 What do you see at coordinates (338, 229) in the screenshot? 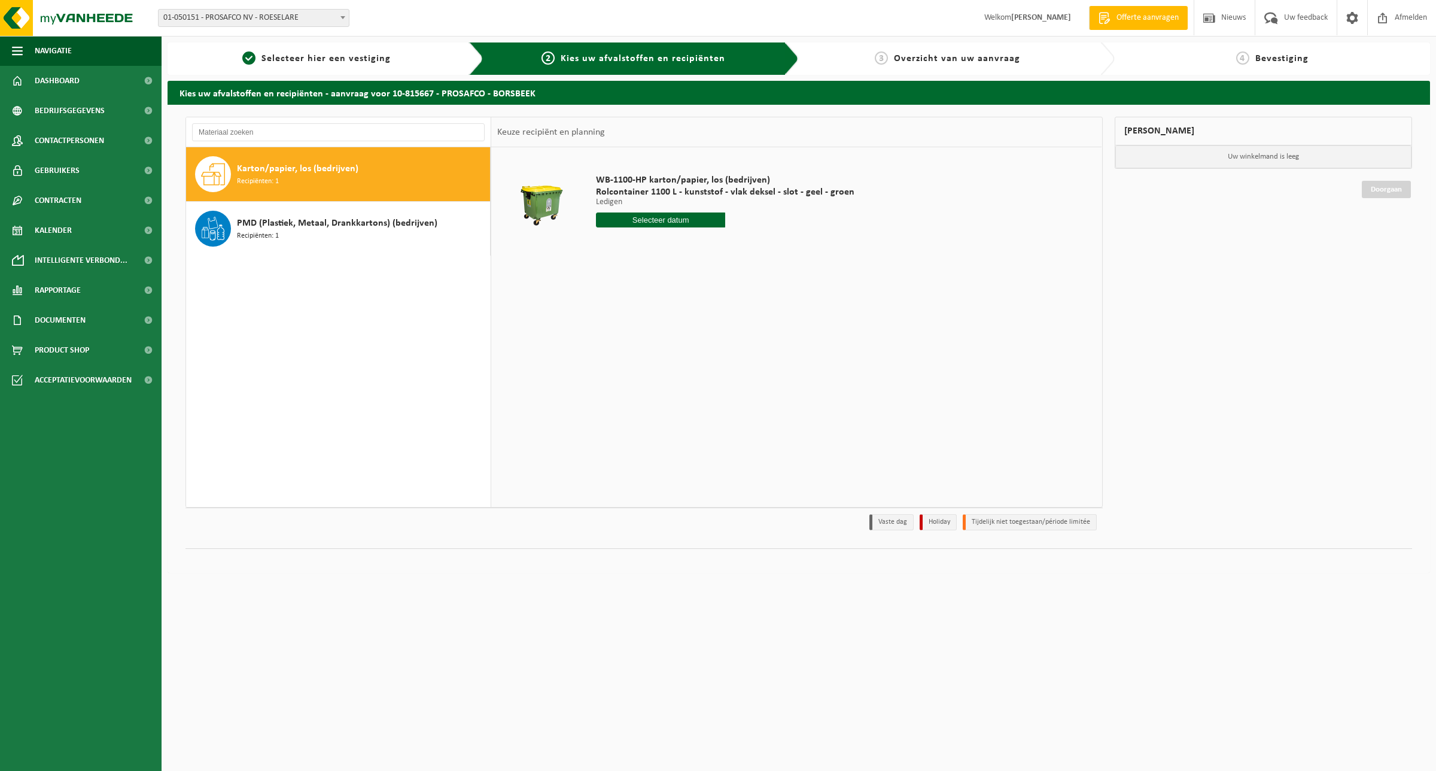
I see `button: PMD (Plastiek, Metaal, Drankkartons) (bedrijven) Recipiënten: 1` at bounding box center [338, 229].